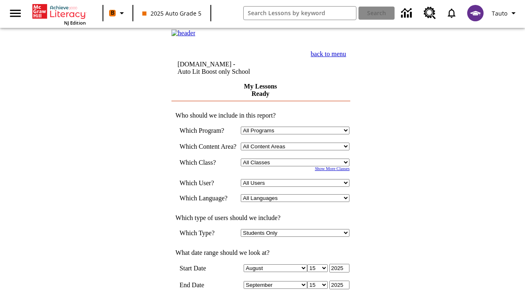 The height and width of the screenshot is (295, 525). I want to click on a: Data Center, so click(407, 13).